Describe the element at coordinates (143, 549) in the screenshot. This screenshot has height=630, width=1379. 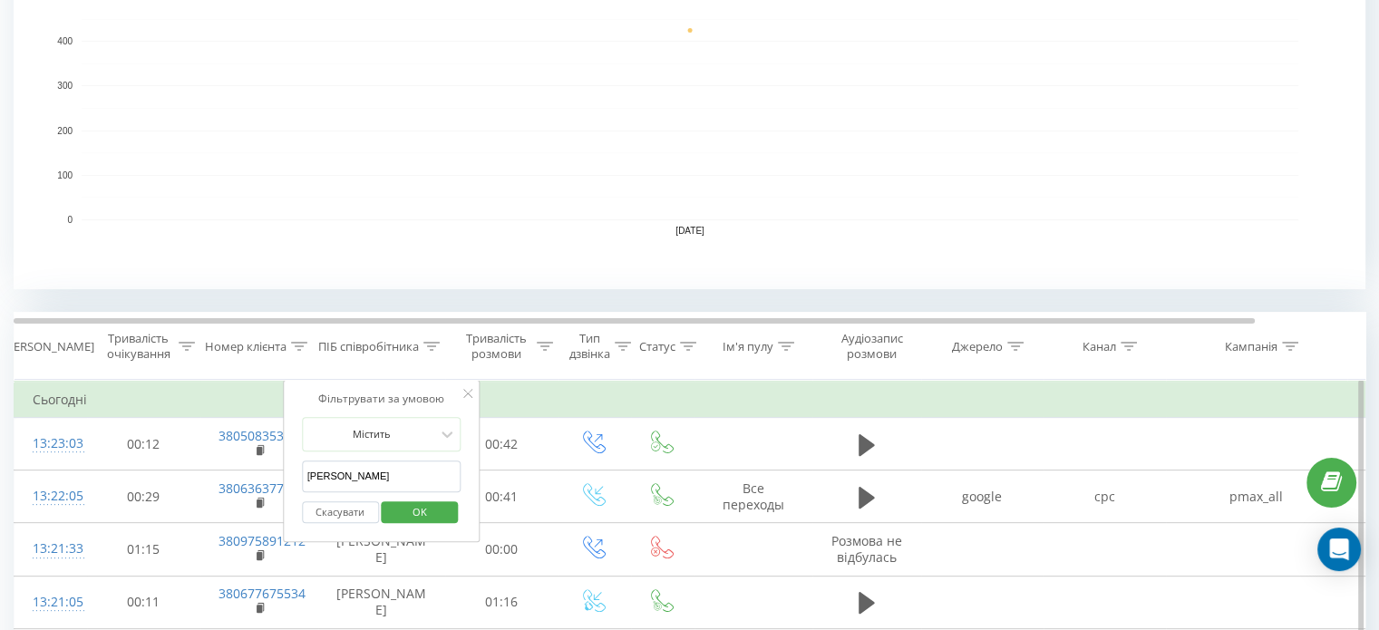
I see `td: 01:15` at that location.